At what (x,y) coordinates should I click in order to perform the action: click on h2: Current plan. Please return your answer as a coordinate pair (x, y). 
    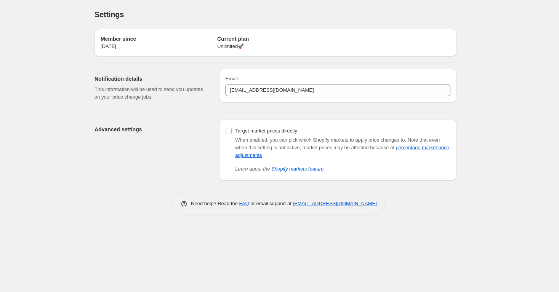
    Looking at the image, I should click on (276, 39).